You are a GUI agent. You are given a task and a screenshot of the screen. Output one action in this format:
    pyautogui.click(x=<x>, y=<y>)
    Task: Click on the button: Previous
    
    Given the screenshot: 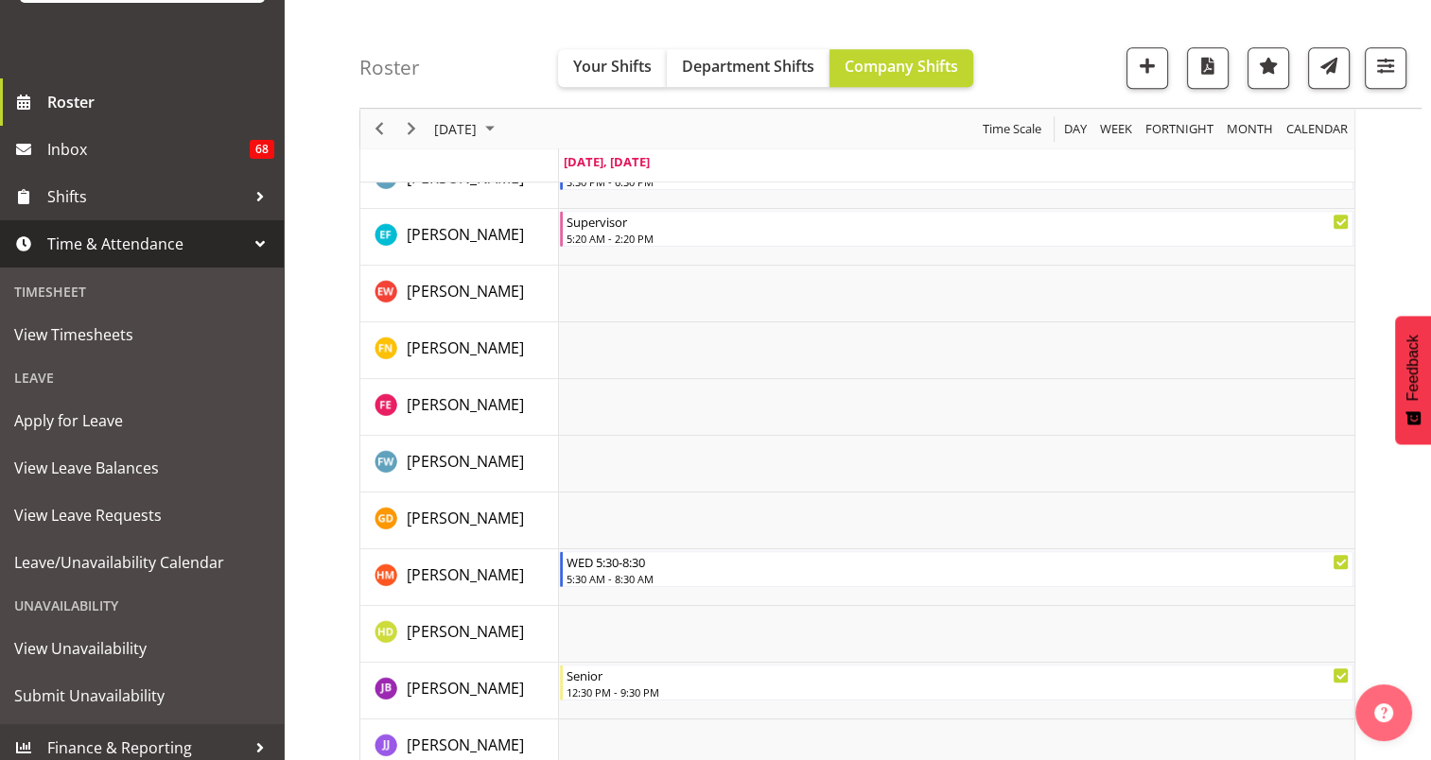 What is the action you would take?
    pyautogui.click(x=379, y=129)
    